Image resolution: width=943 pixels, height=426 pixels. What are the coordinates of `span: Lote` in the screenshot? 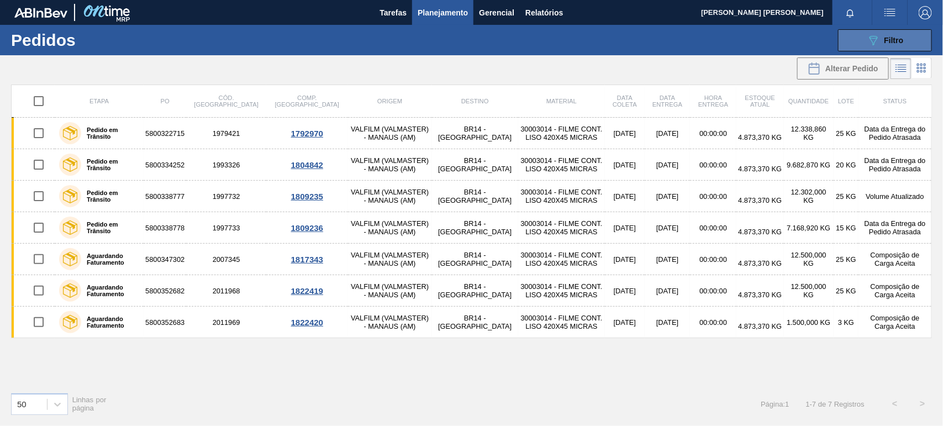 It's located at (846, 101).